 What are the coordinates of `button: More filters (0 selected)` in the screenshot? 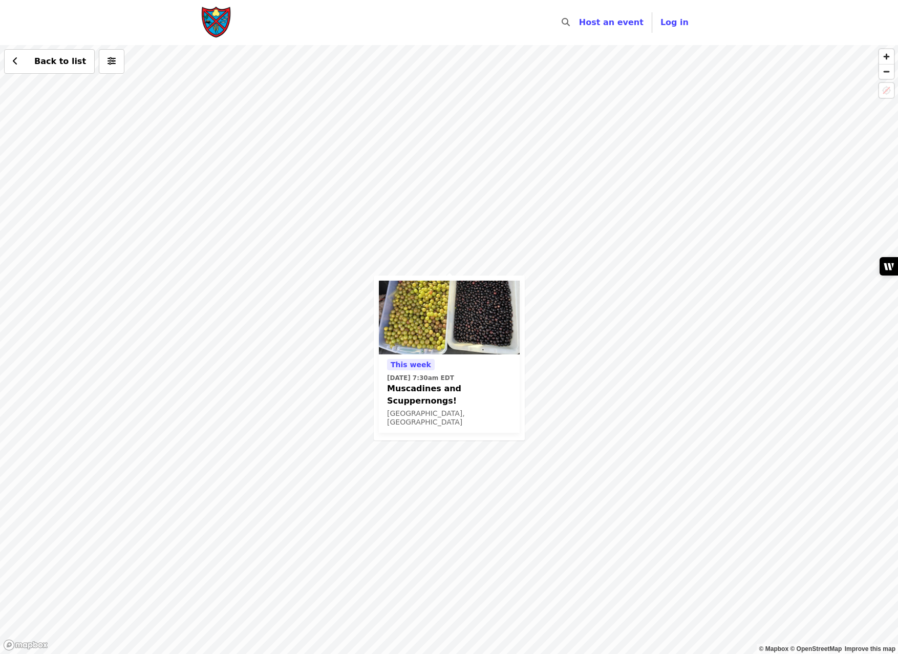 It's located at (112, 61).